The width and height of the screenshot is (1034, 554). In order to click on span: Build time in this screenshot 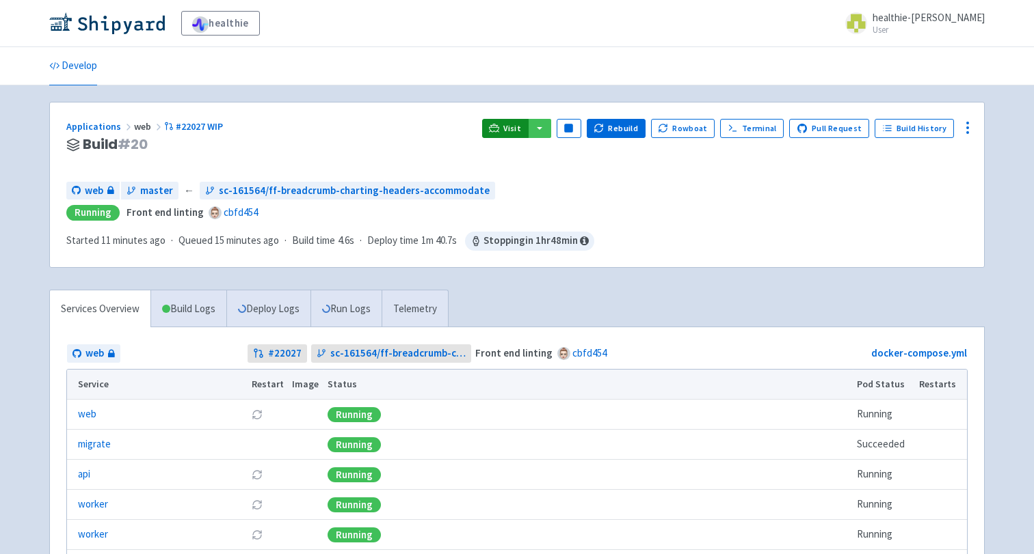, I will do `click(313, 241)`.